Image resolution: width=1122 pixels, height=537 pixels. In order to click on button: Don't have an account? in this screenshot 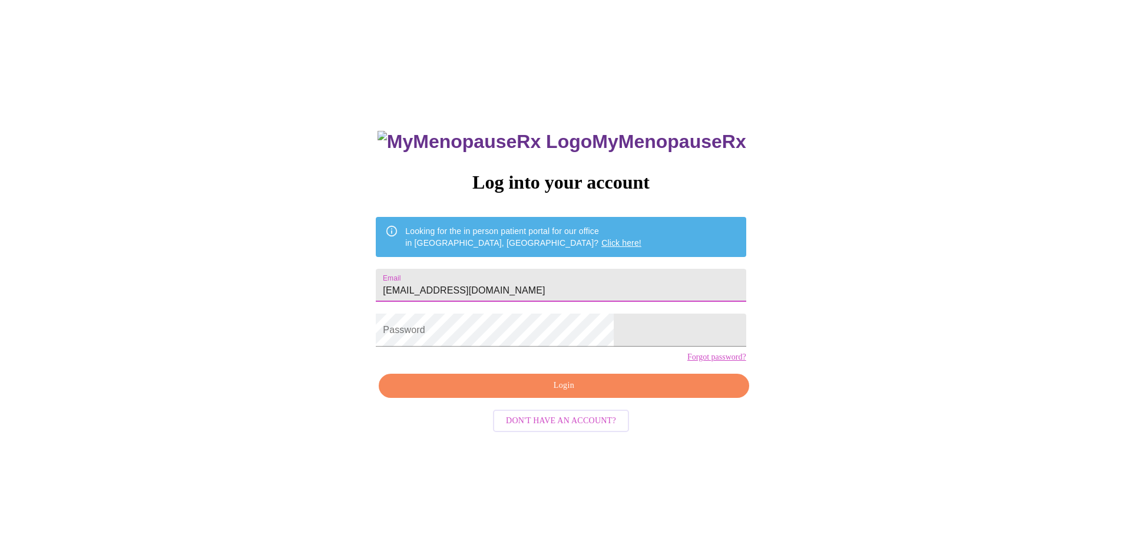, I will do `click(561, 421)`.